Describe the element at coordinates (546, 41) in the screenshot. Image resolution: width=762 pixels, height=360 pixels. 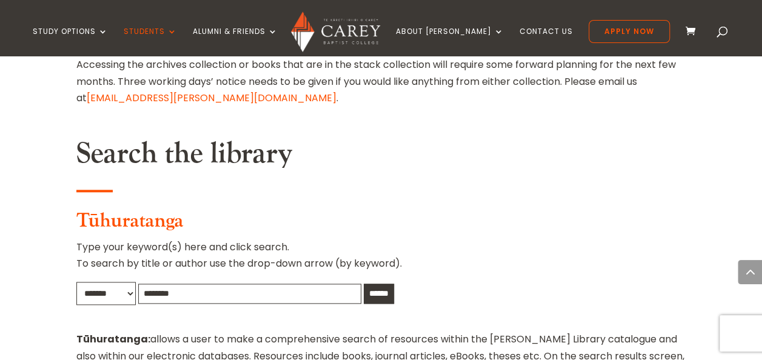
I see `a: Contact Us` at that location.